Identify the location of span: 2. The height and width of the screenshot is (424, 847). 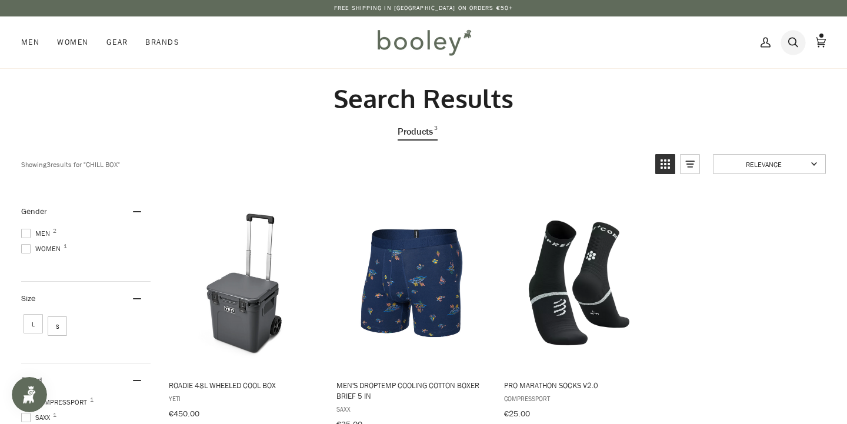
(55, 231).